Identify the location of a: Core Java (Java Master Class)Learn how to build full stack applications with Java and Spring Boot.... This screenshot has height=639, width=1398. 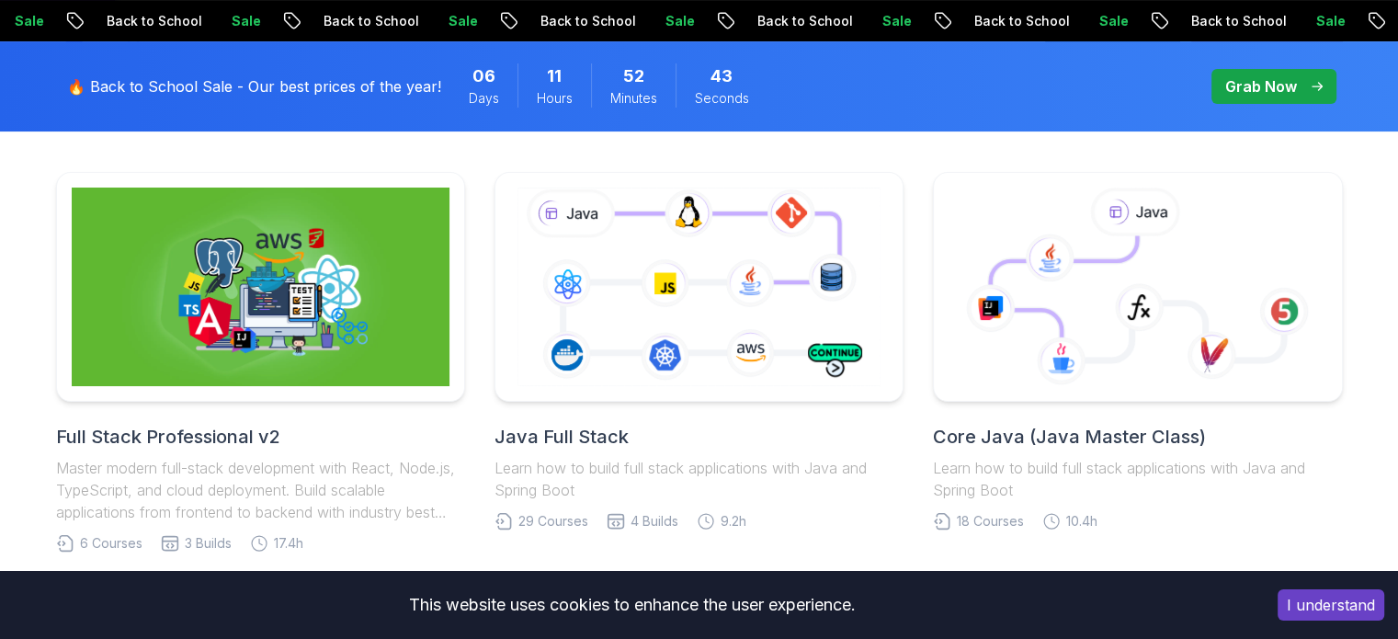
(1137, 351).